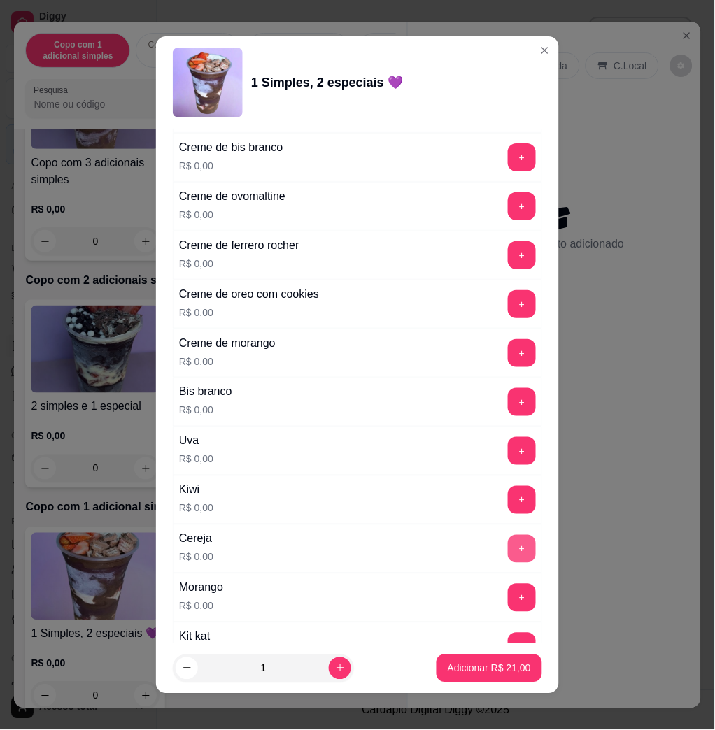 Image resolution: width=715 pixels, height=730 pixels. Describe the element at coordinates (239, 245) in the screenshot. I see `div: Creme de ferrero rocher` at that location.